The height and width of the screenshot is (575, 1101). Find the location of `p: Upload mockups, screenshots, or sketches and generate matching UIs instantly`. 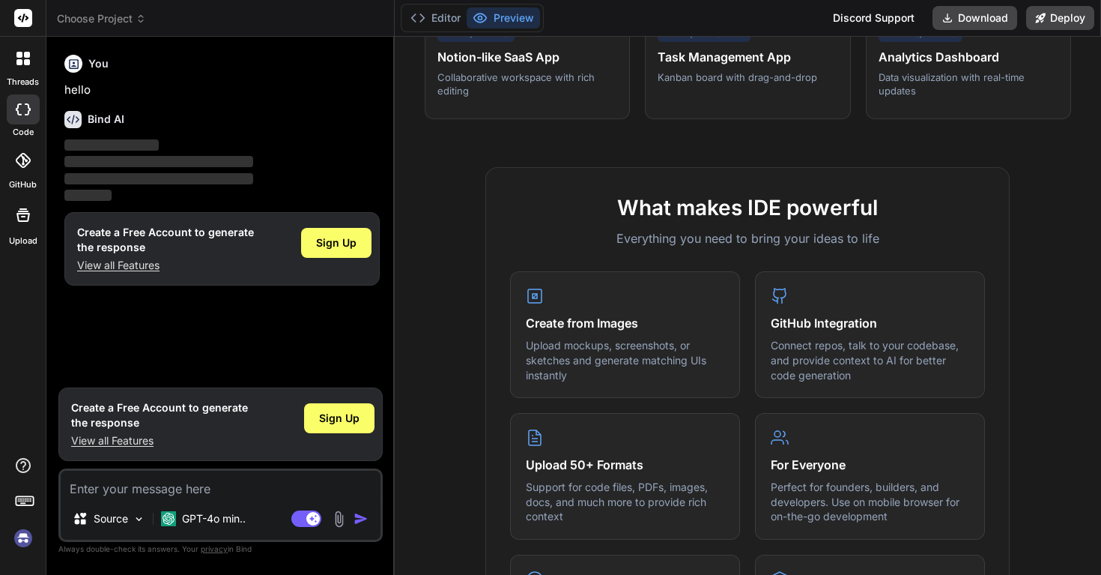

p: Upload mockups, screenshots, or sketches and generate matching UIs instantly is located at coordinates (625, 360).